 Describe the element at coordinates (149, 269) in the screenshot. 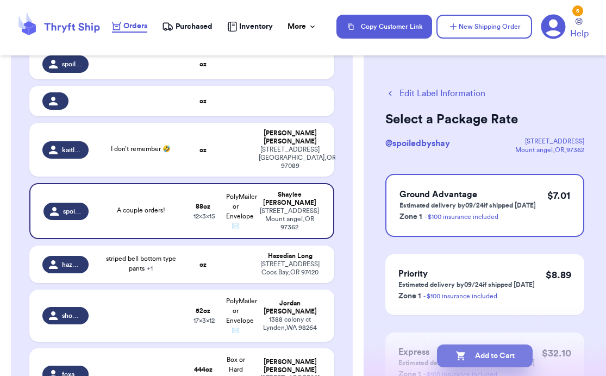

I see `span: + 1` at that location.